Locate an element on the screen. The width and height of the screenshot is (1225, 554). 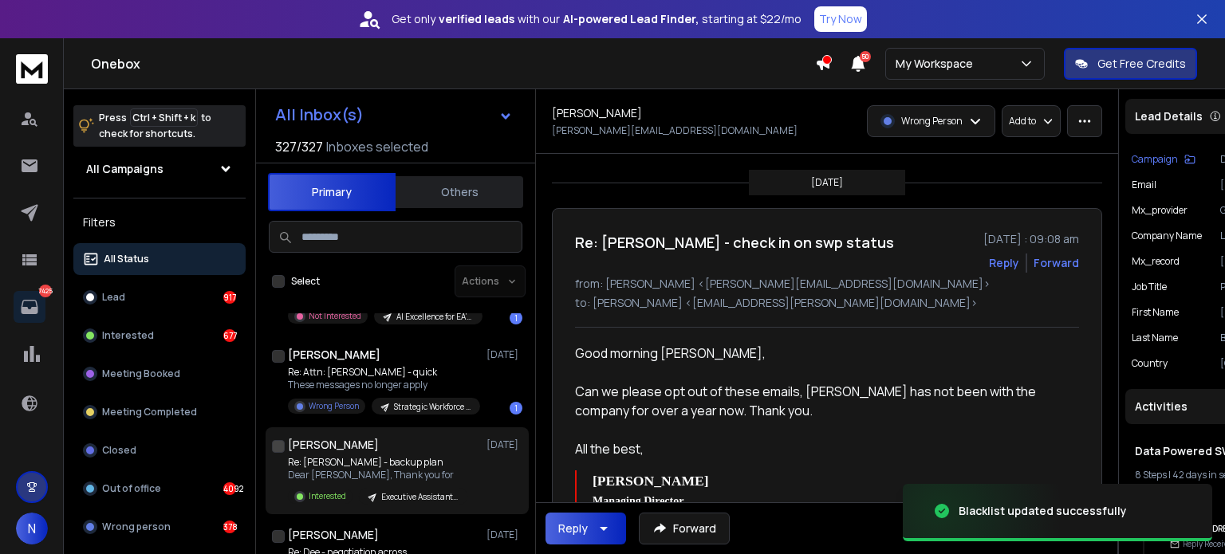
p: Press to check for shortcuts. is located at coordinates (155, 126).